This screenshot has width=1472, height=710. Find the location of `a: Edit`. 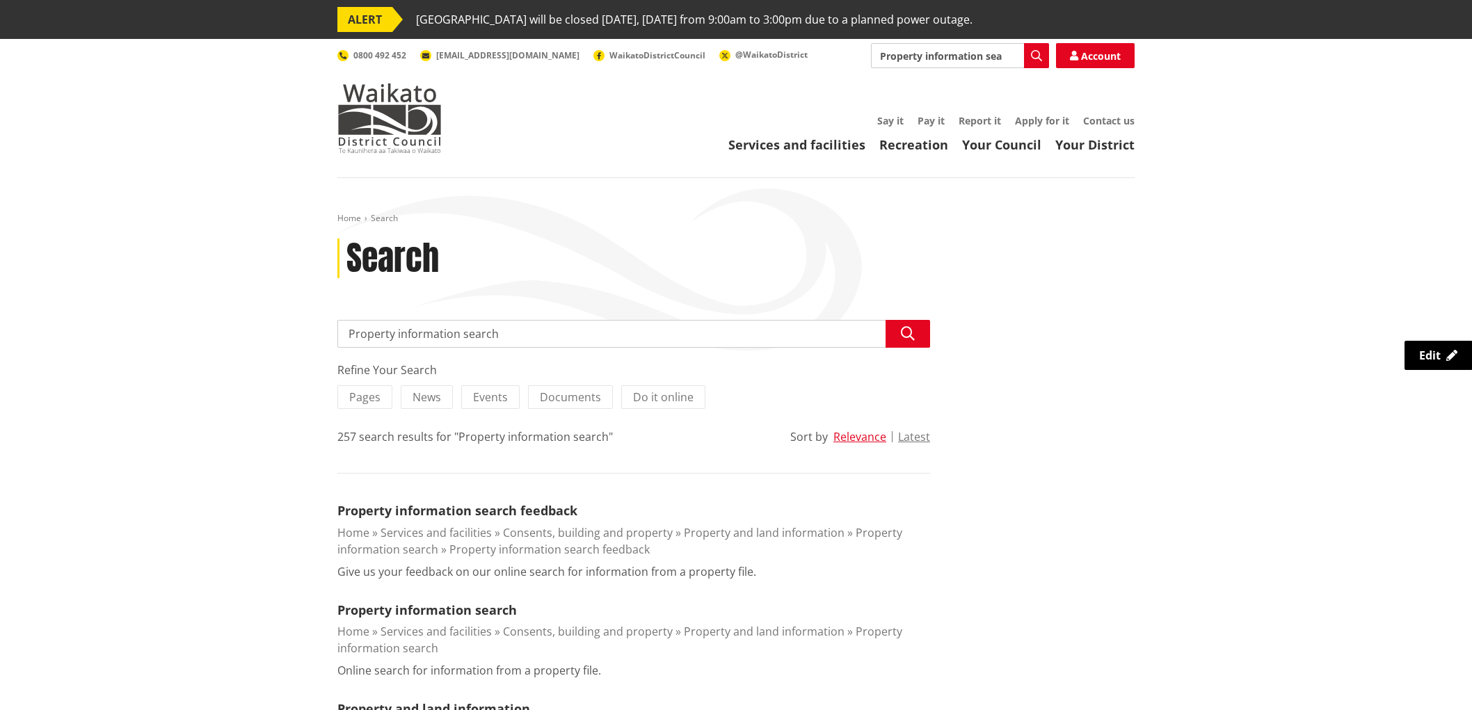

a: Edit is located at coordinates (1438, 355).